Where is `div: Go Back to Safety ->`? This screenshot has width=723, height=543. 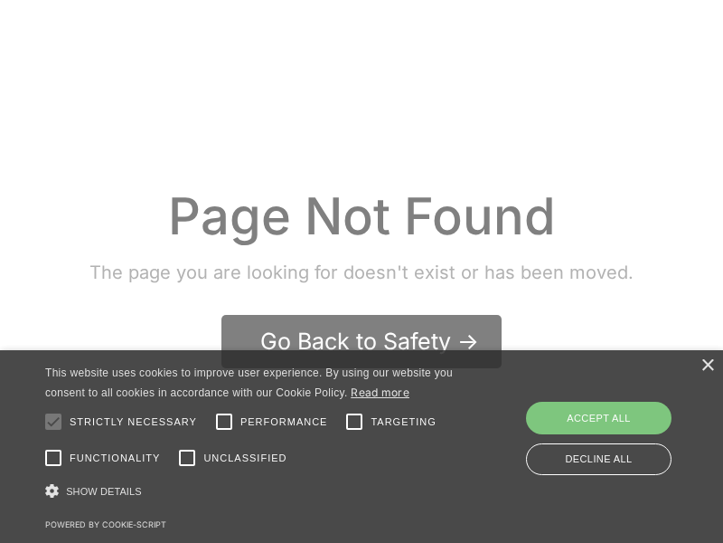
div: Go Back to Safety -> is located at coordinates (370, 341).